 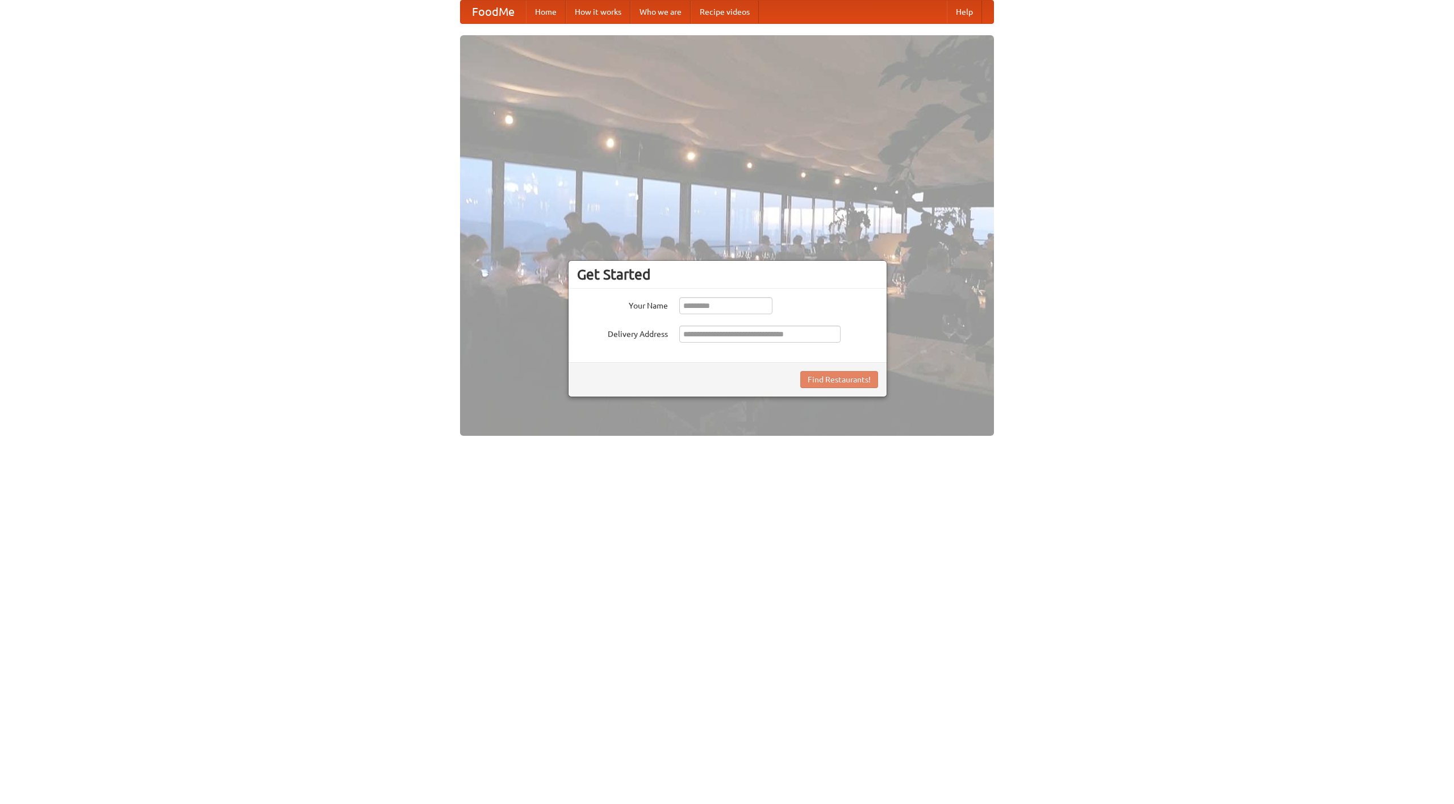 I want to click on a: Help, so click(x=964, y=12).